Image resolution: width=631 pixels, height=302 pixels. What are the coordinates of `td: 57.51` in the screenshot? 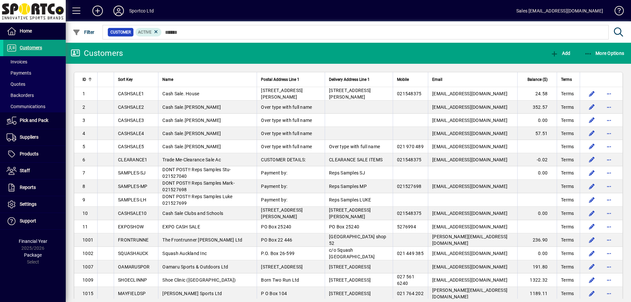 It's located at (537, 134).